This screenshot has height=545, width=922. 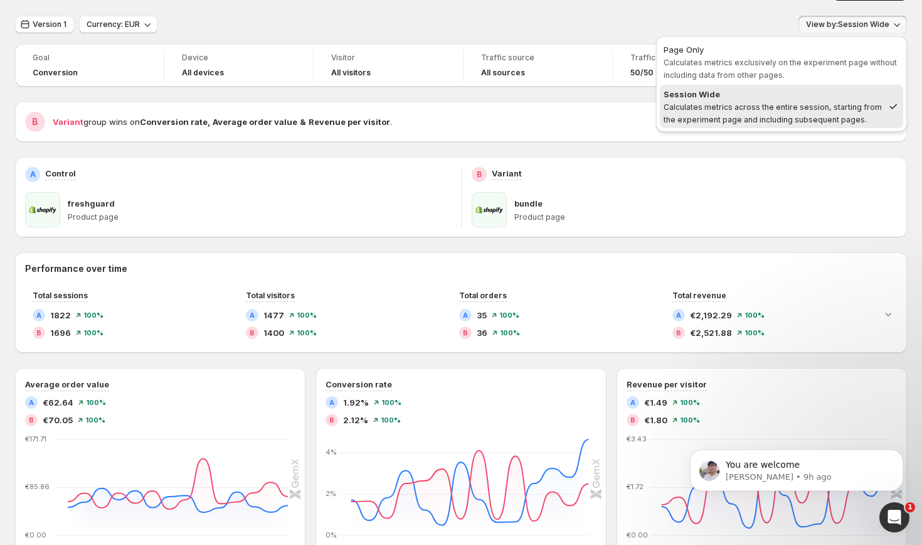 What do you see at coordinates (911, 507) in the screenshot?
I see `span: 1` at bounding box center [911, 507].